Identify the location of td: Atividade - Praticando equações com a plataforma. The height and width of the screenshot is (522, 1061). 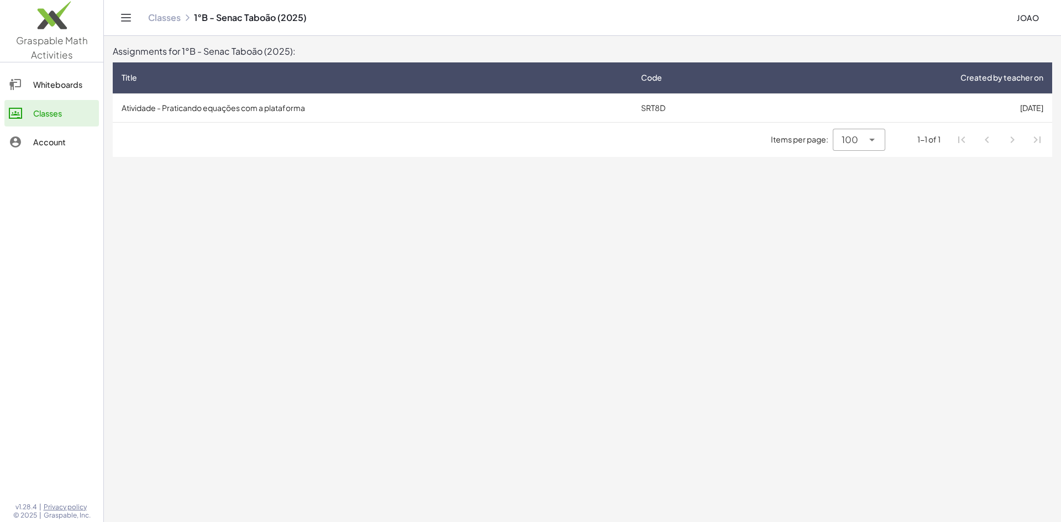
(372, 108).